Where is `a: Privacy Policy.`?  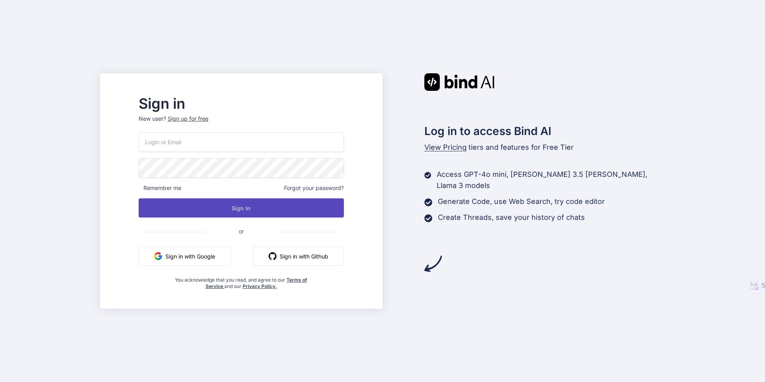
a: Privacy Policy. is located at coordinates (260, 286).